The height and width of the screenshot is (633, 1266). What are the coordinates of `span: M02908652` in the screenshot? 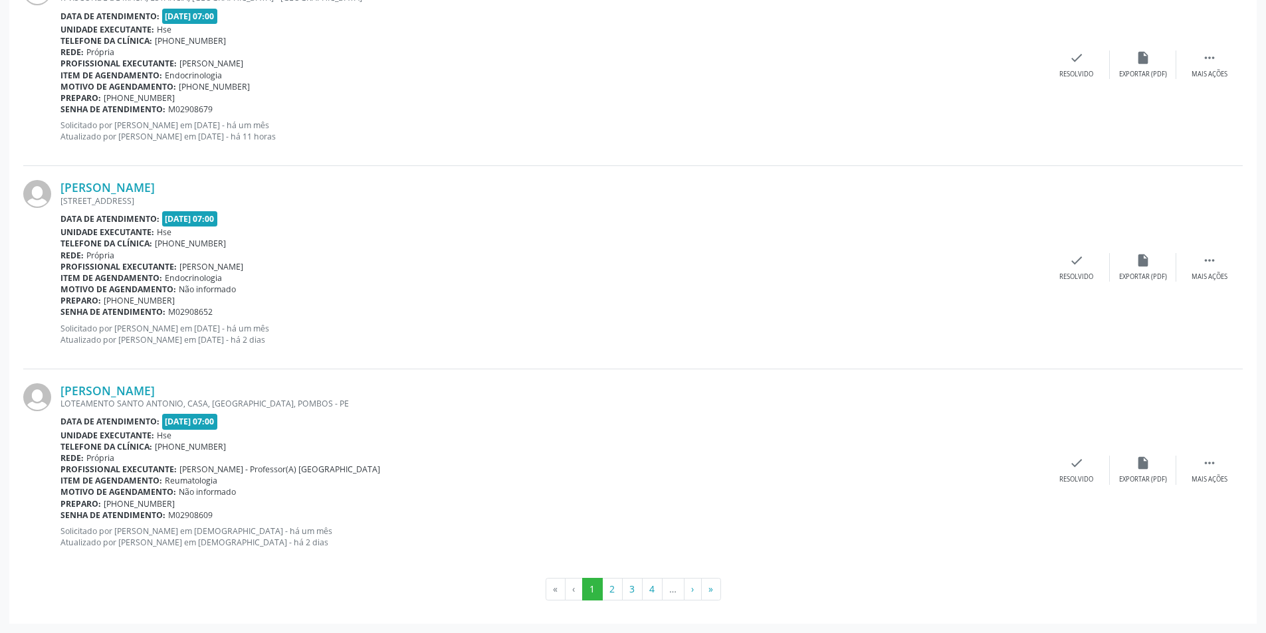 It's located at (190, 312).